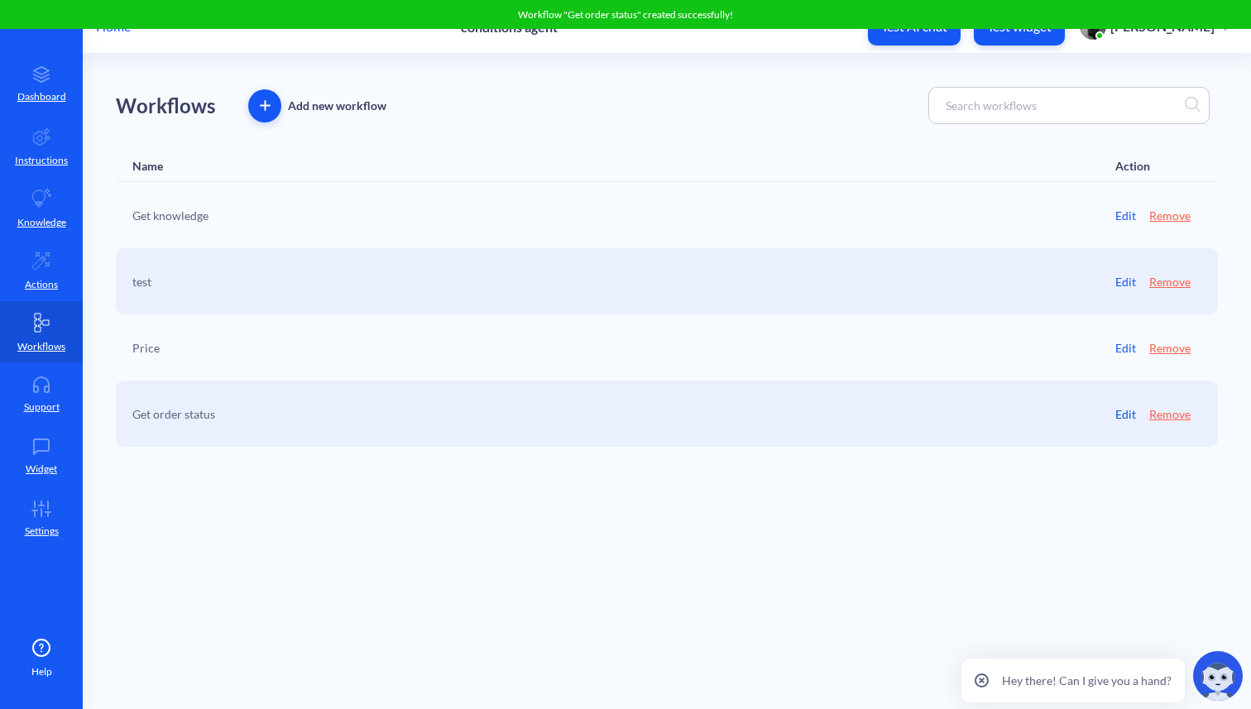  Describe the element at coordinates (147, 165) in the screenshot. I see `div: Name` at that location.